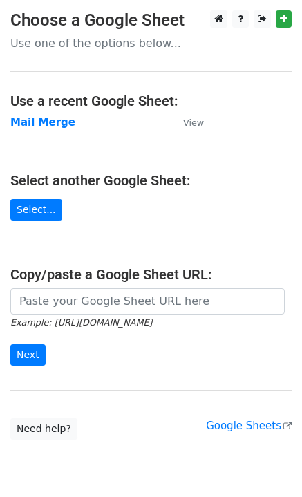 This screenshot has height=497, width=302. What do you see at coordinates (151, 43) in the screenshot?
I see `p: Use one of the options below...` at bounding box center [151, 43].